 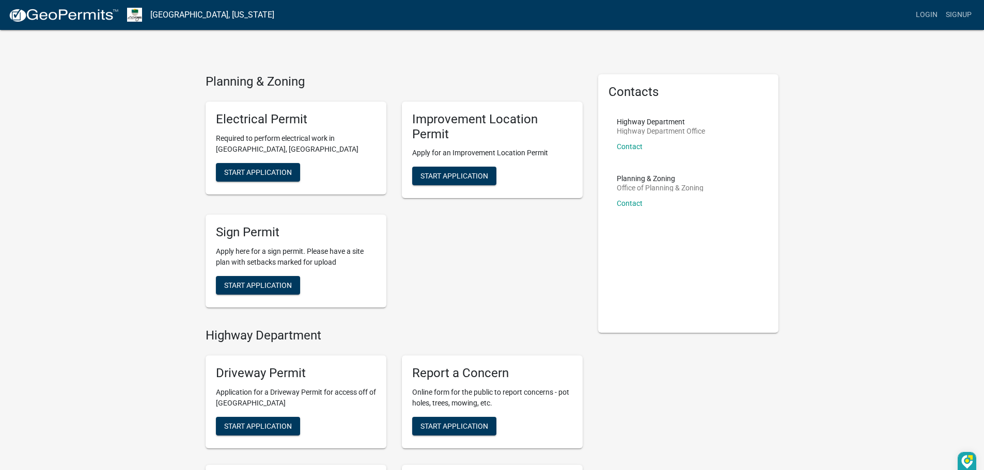 I want to click on p: Highway Department Office, so click(x=660, y=131).